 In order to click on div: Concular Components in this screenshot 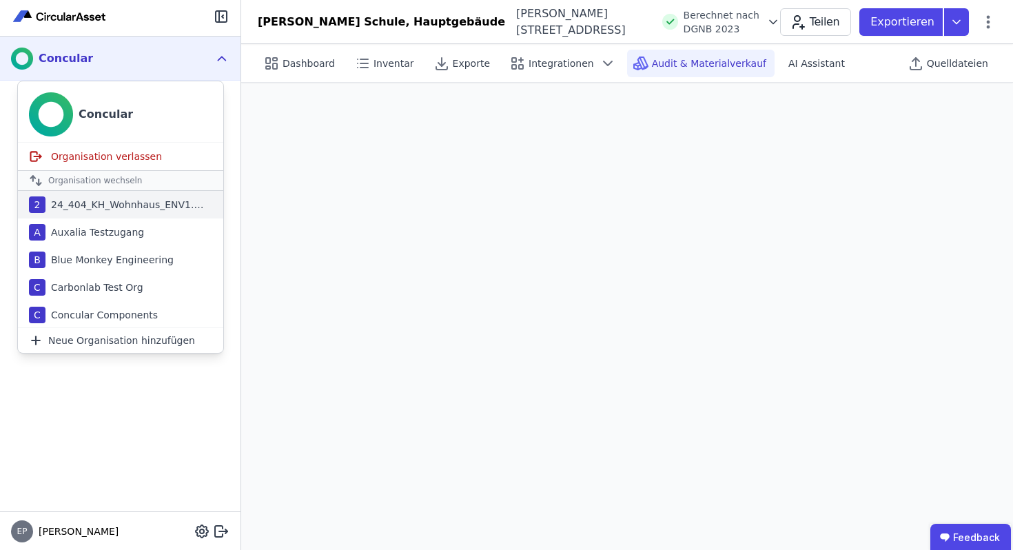, I will do `click(101, 315)`.